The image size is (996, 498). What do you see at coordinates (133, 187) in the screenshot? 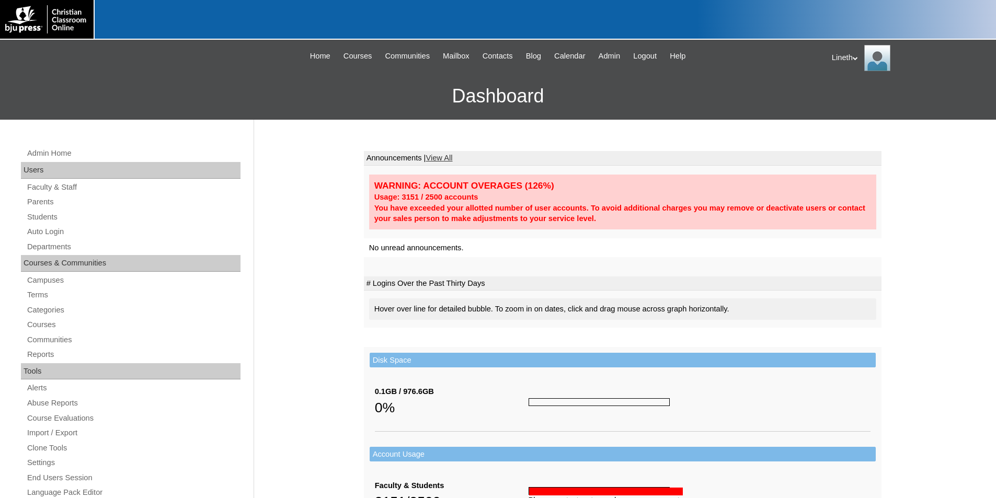
I see `a: Faculty & Staff` at bounding box center [133, 187].